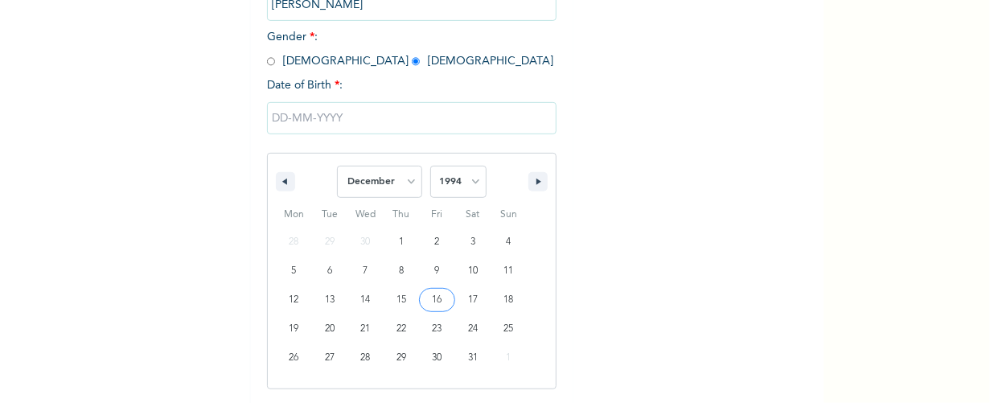  Describe the element at coordinates (437, 329) in the screenshot. I see `button: 23` at that location.